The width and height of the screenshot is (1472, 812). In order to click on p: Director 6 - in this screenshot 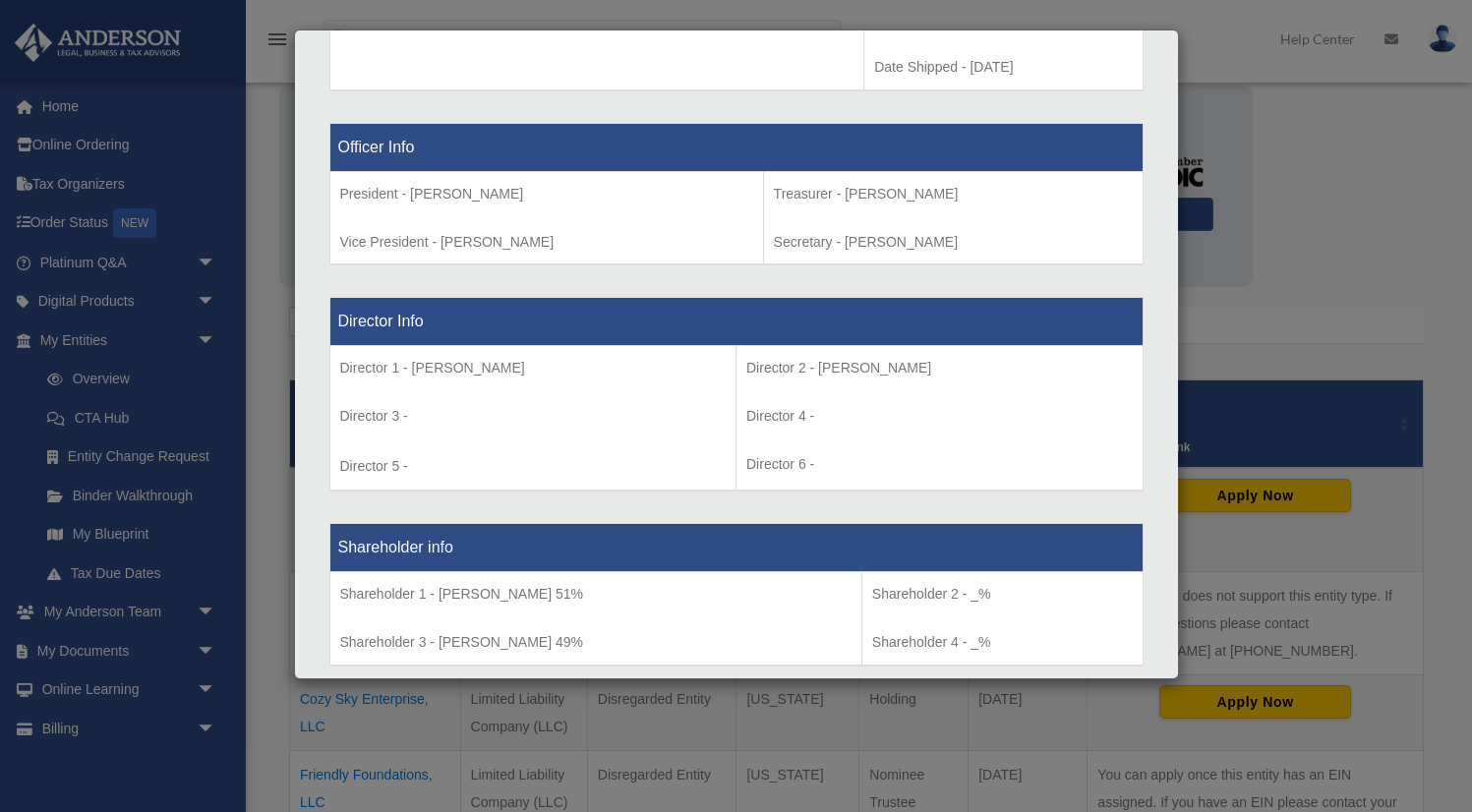, I will do `click(939, 463)`.